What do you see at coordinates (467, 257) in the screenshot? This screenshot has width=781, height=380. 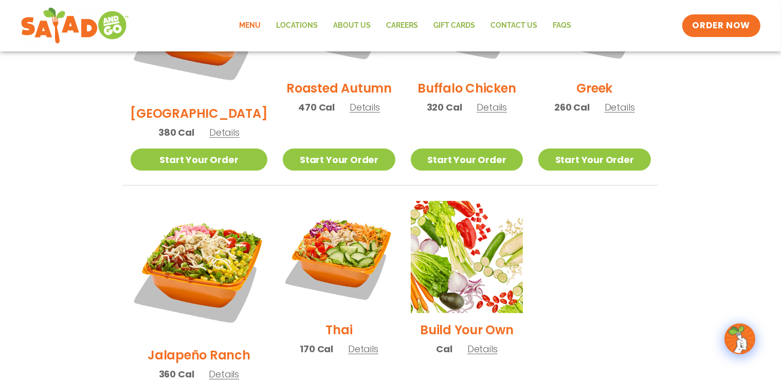 I see `img: Product photo for Build Your Own` at bounding box center [467, 257].